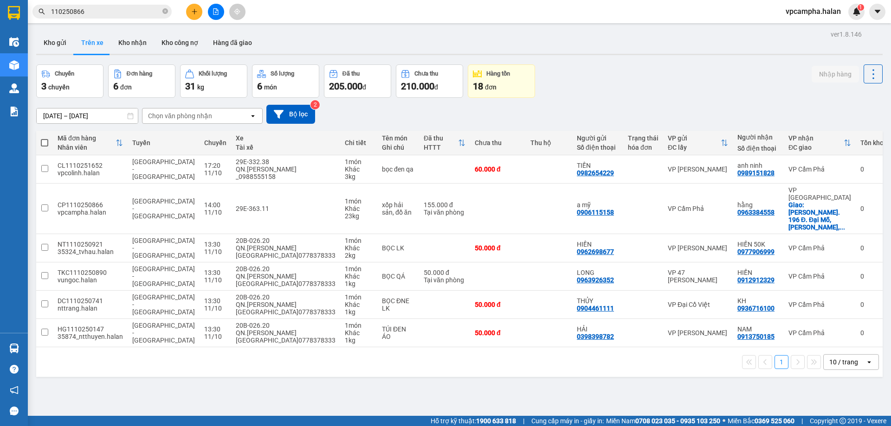  Describe the element at coordinates (835, 74) in the screenshot. I see `button: Nhập hàng` at that location.